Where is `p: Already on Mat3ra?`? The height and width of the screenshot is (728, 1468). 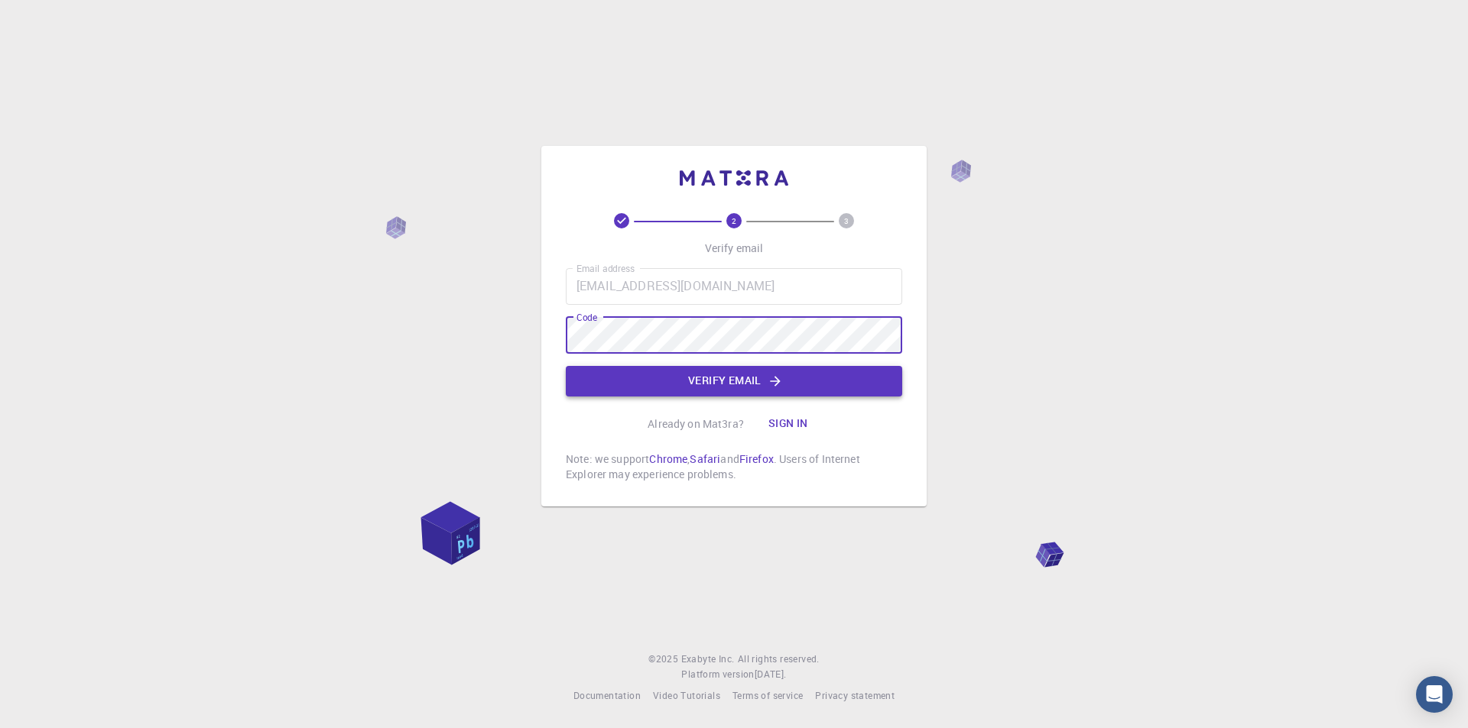
p: Already on Mat3ra? is located at coordinates (696, 424).